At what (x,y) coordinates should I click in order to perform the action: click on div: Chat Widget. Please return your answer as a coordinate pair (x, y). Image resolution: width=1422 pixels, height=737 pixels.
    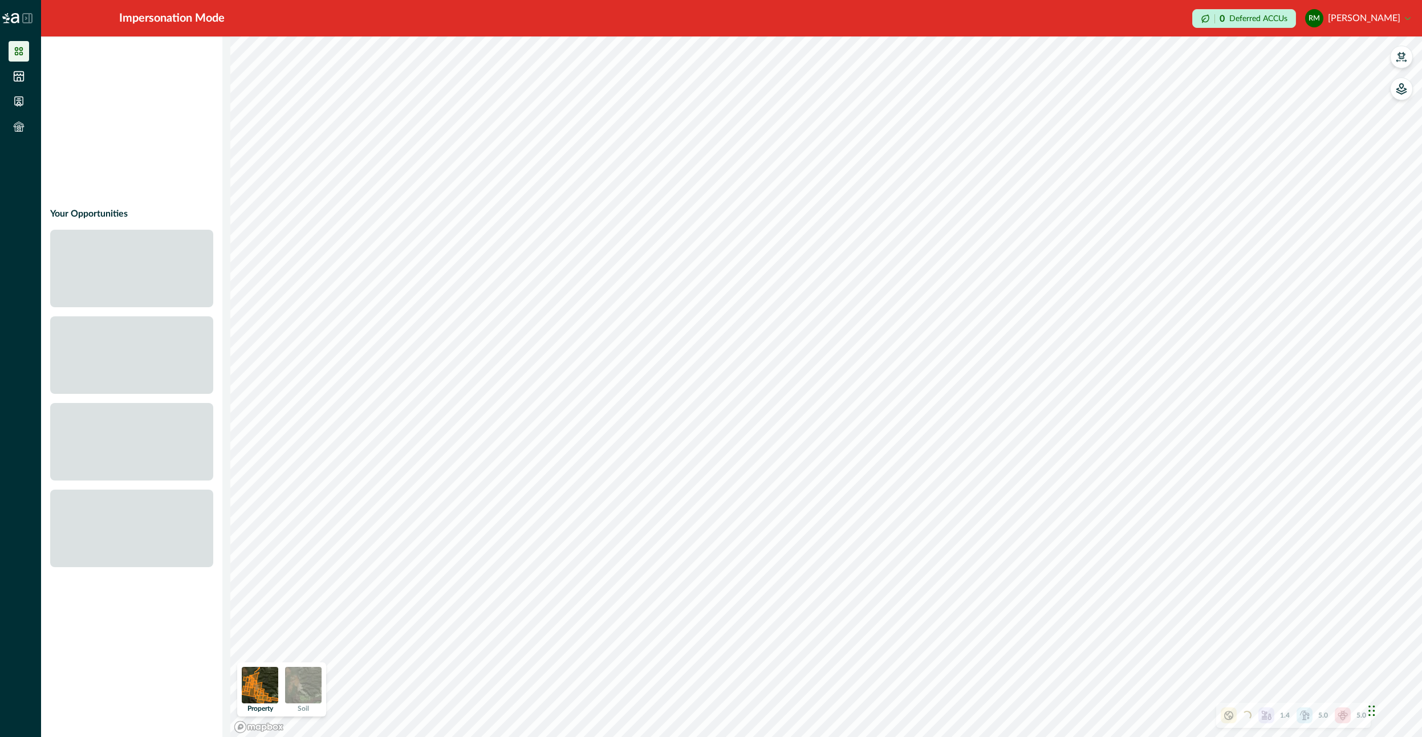
    Looking at the image, I should click on (1394, 710).